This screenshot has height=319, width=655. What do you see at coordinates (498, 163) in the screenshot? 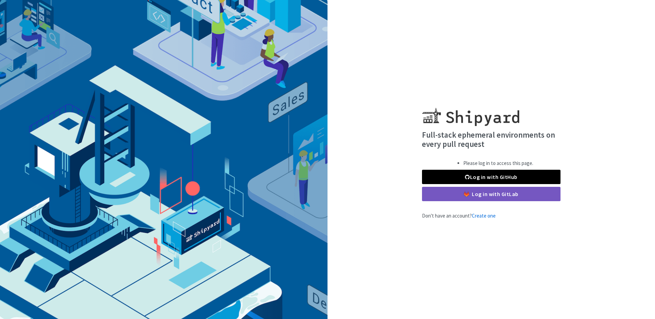
I see `li: Please log in to access this page.` at bounding box center [498, 163].